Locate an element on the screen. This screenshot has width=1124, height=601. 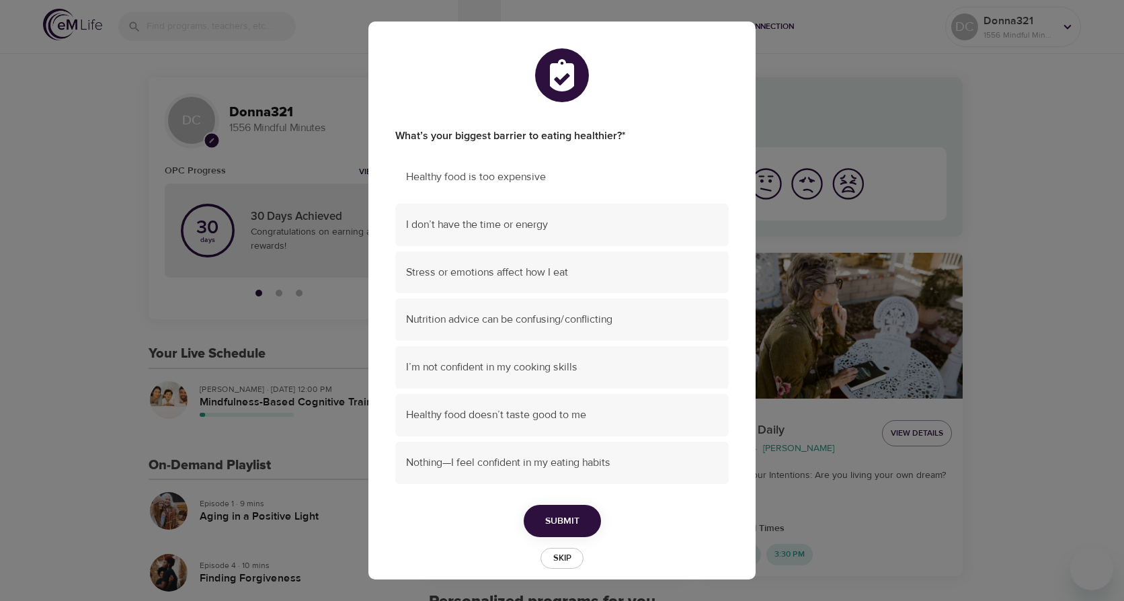
button: Skip is located at coordinates (562, 558).